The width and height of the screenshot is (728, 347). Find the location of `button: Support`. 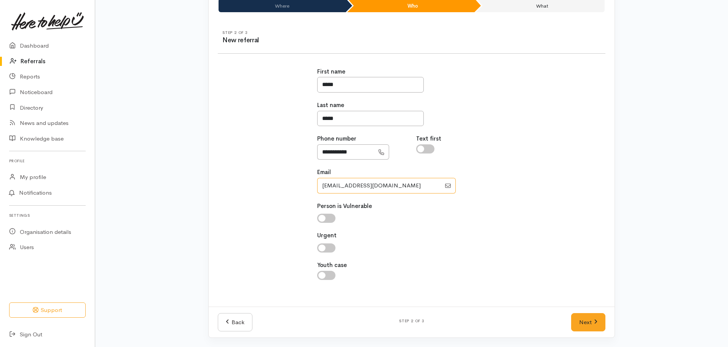

button: Support is located at coordinates (47, 310).